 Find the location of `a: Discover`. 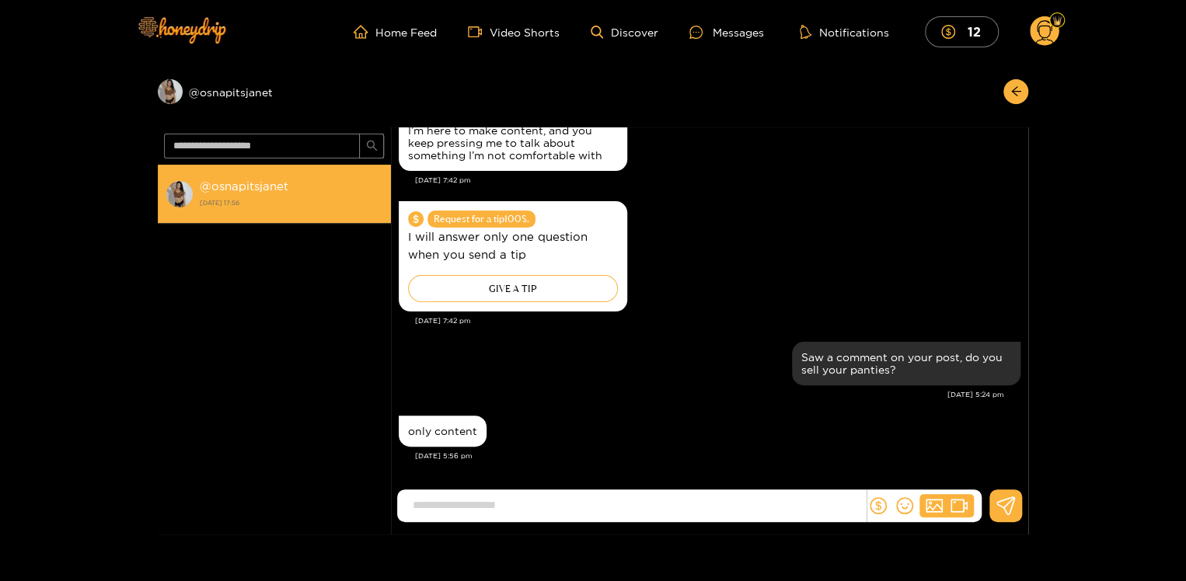

a: Discover is located at coordinates (624, 32).